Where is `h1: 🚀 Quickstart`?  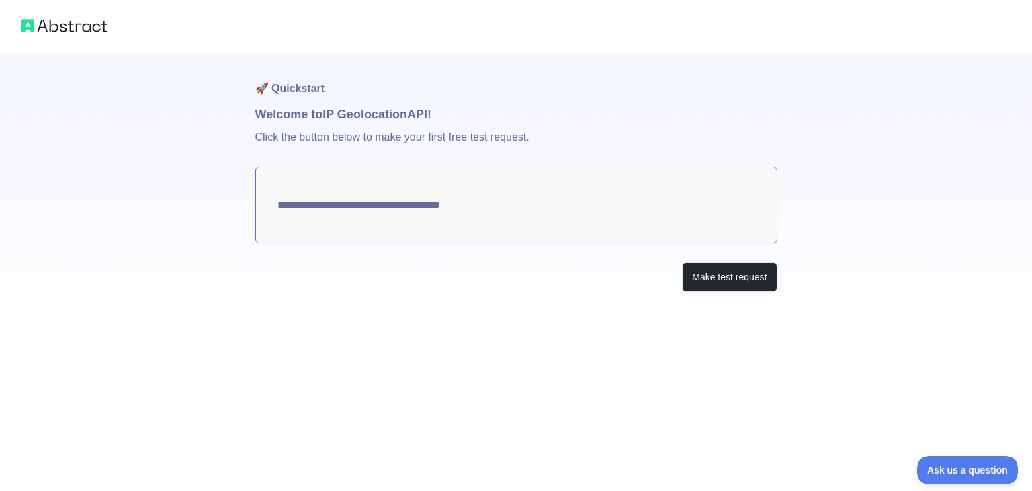 h1: 🚀 Quickstart is located at coordinates (516, 79).